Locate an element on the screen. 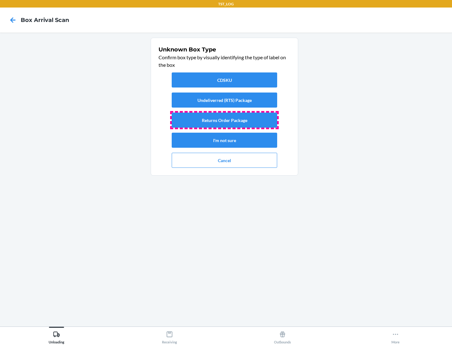 Image resolution: width=452 pixels, height=345 pixels. h1: Unknown Box Type is located at coordinates (224, 50).